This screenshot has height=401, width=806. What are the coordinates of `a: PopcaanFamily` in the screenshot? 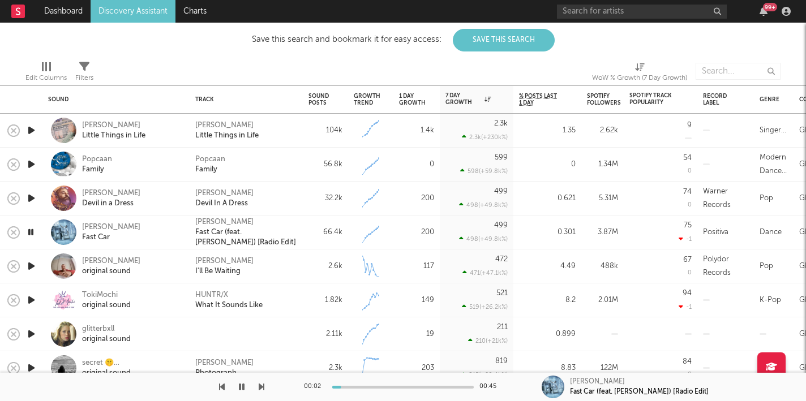 It's located at (97, 165).